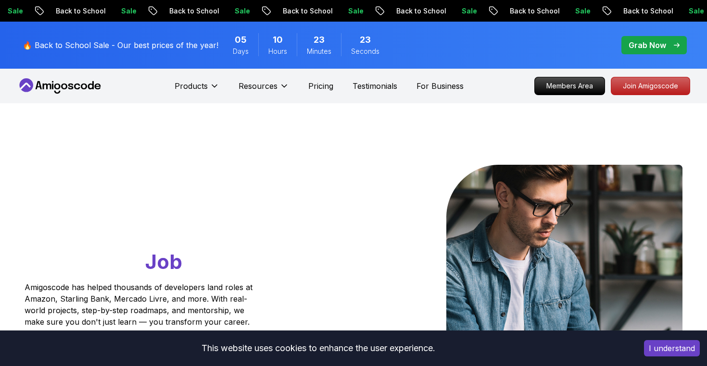  Describe the element at coordinates (319, 51) in the screenshot. I see `span: Minutes` at that location.